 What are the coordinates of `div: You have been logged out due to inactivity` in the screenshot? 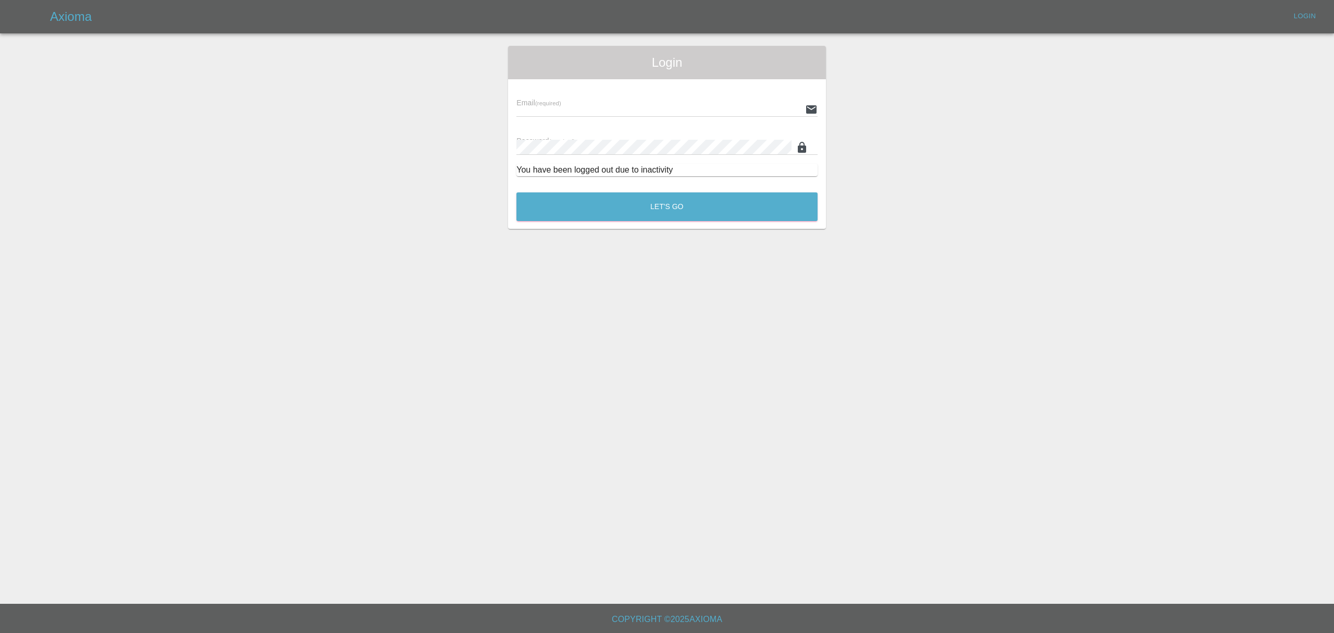 It's located at (667, 170).